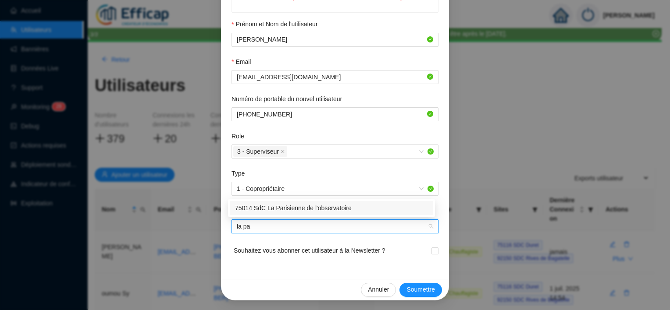  Describe the element at coordinates (277, 24) in the screenshot. I see `label: Prénom et Nom de l'utilisateur` at that location.